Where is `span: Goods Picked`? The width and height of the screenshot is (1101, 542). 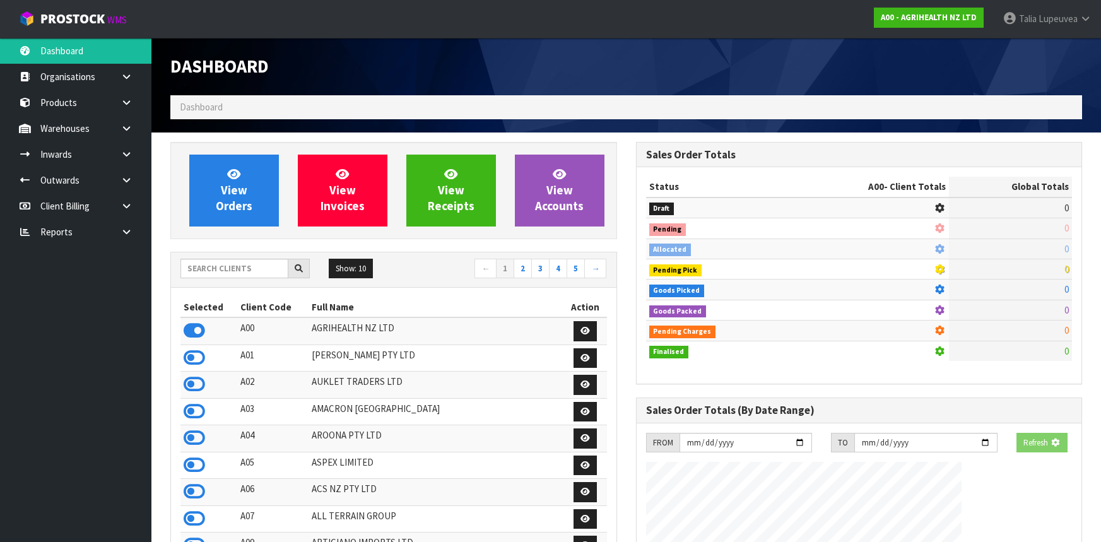
span: Goods Picked is located at coordinates (677, 291).